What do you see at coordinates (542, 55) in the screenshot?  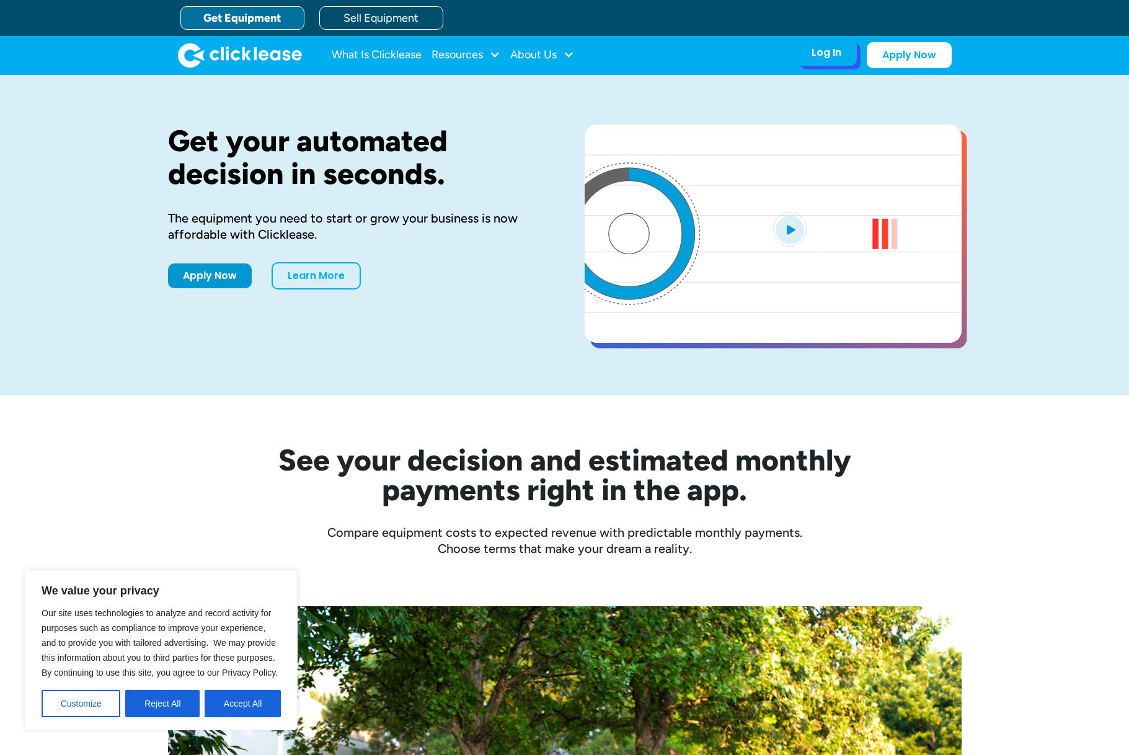 I see `div: About Us` at bounding box center [542, 55].